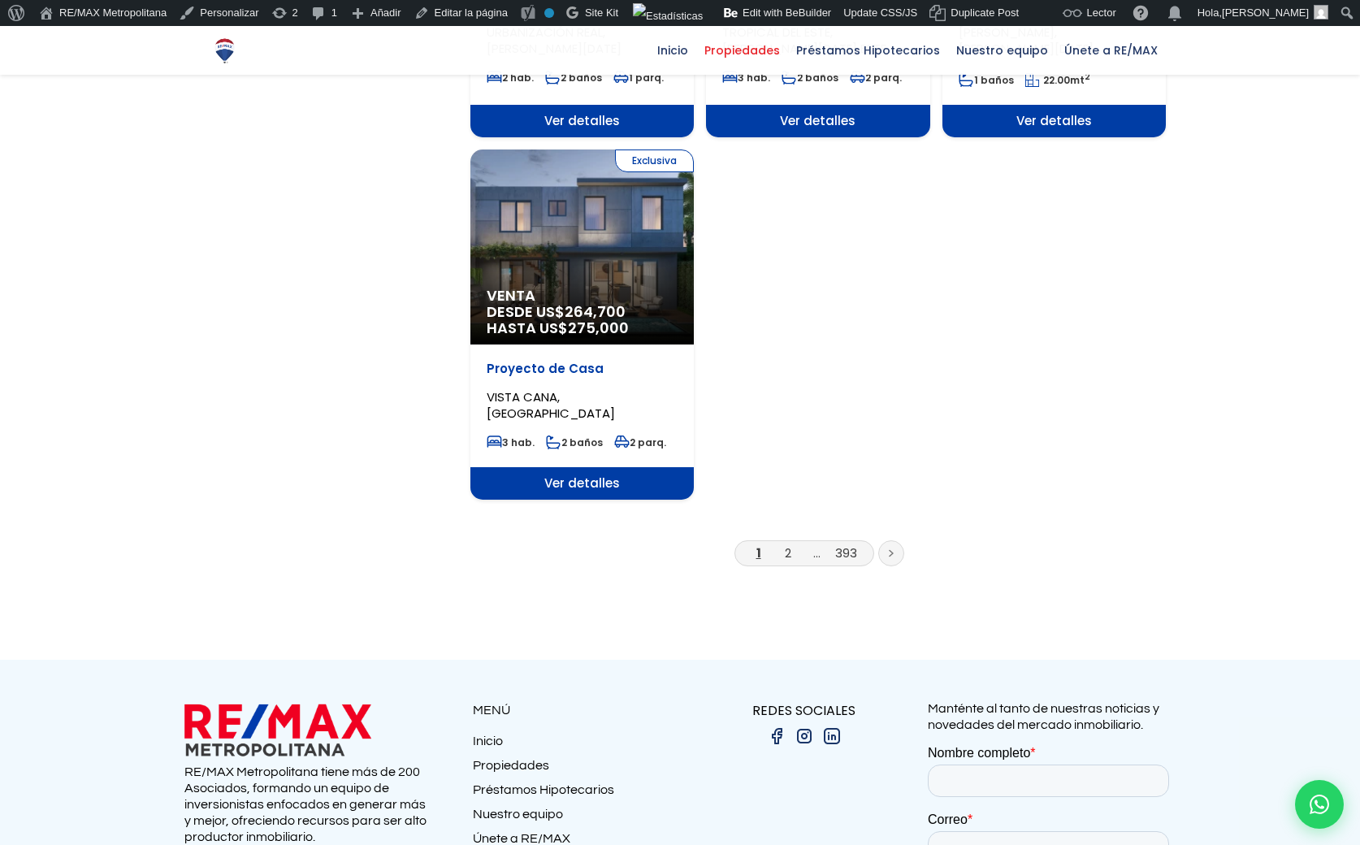  Describe the element at coordinates (742, 50) in the screenshot. I see `span: Propiedades` at that location.